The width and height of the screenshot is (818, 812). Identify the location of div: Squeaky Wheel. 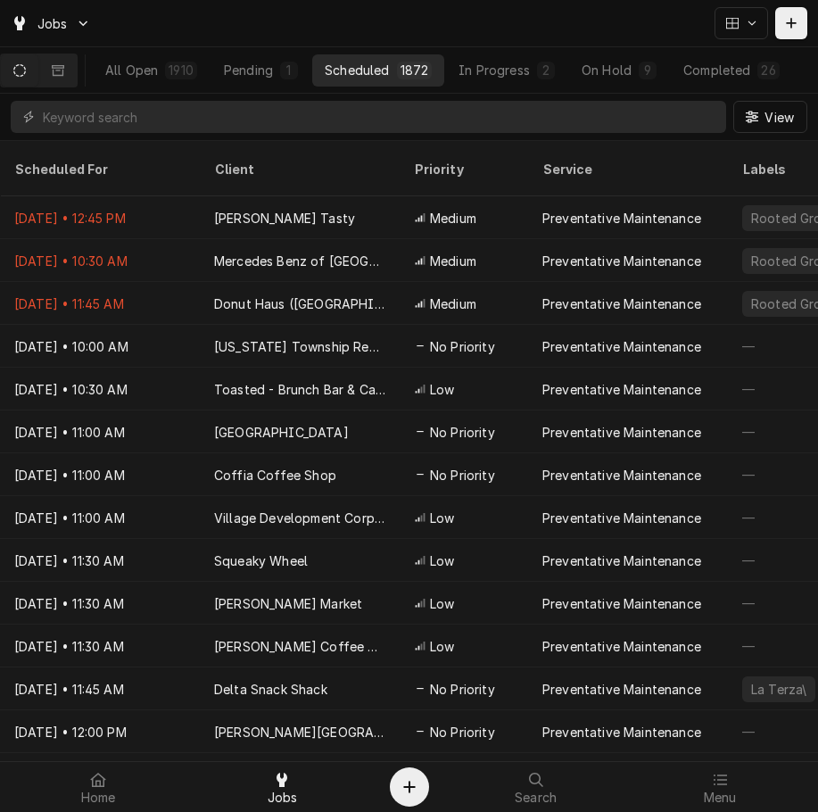
(261, 560).